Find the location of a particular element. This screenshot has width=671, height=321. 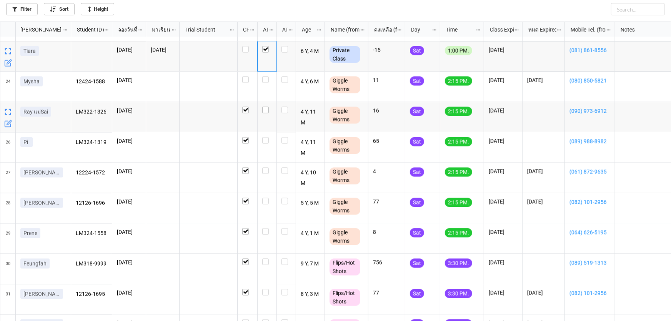

p: 8 Y, 3 M is located at coordinates (310, 295).